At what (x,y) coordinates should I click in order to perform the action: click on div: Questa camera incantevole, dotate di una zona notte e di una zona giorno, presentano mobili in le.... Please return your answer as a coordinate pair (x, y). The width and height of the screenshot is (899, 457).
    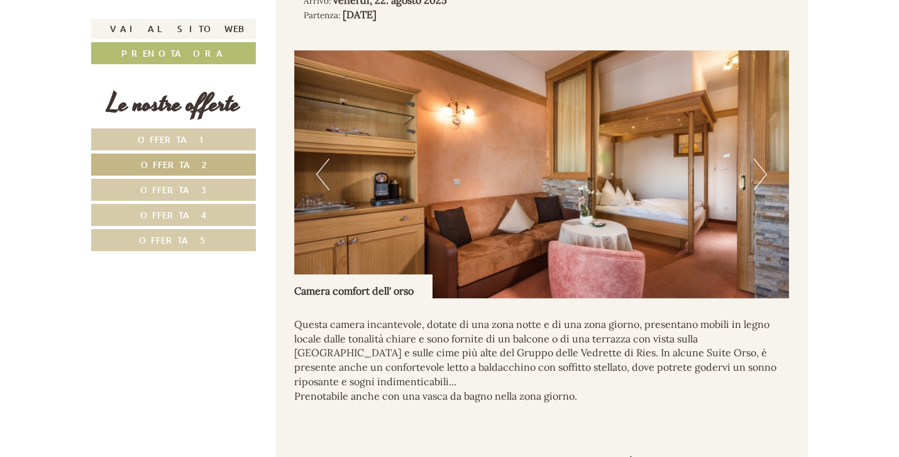
    Looking at the image, I should click on (542, 360).